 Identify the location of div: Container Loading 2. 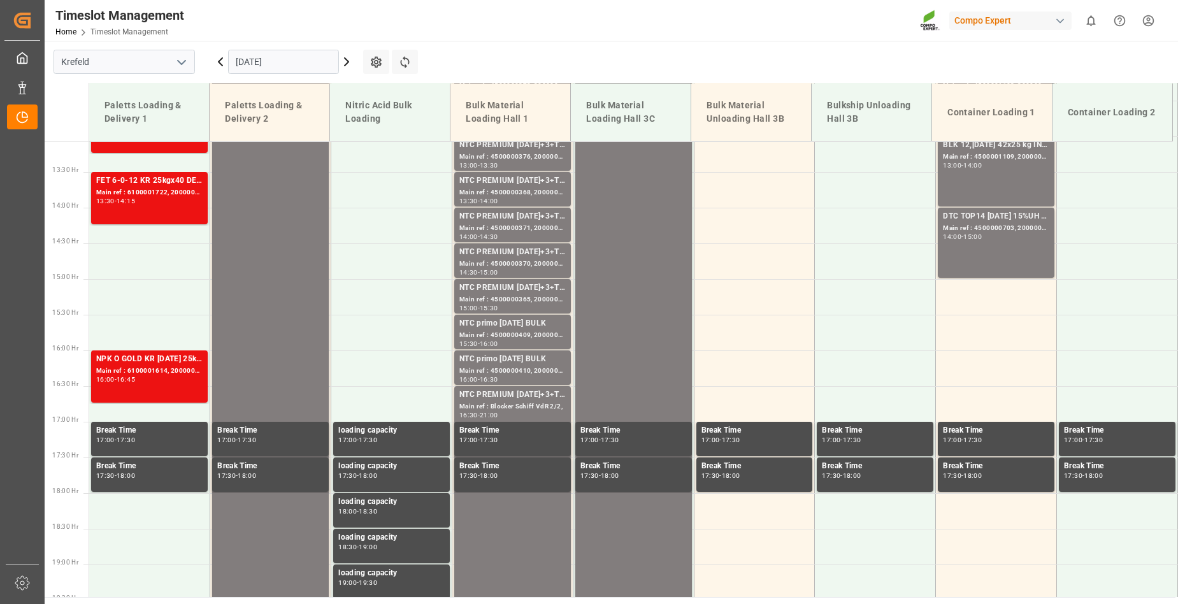
(1113, 112).